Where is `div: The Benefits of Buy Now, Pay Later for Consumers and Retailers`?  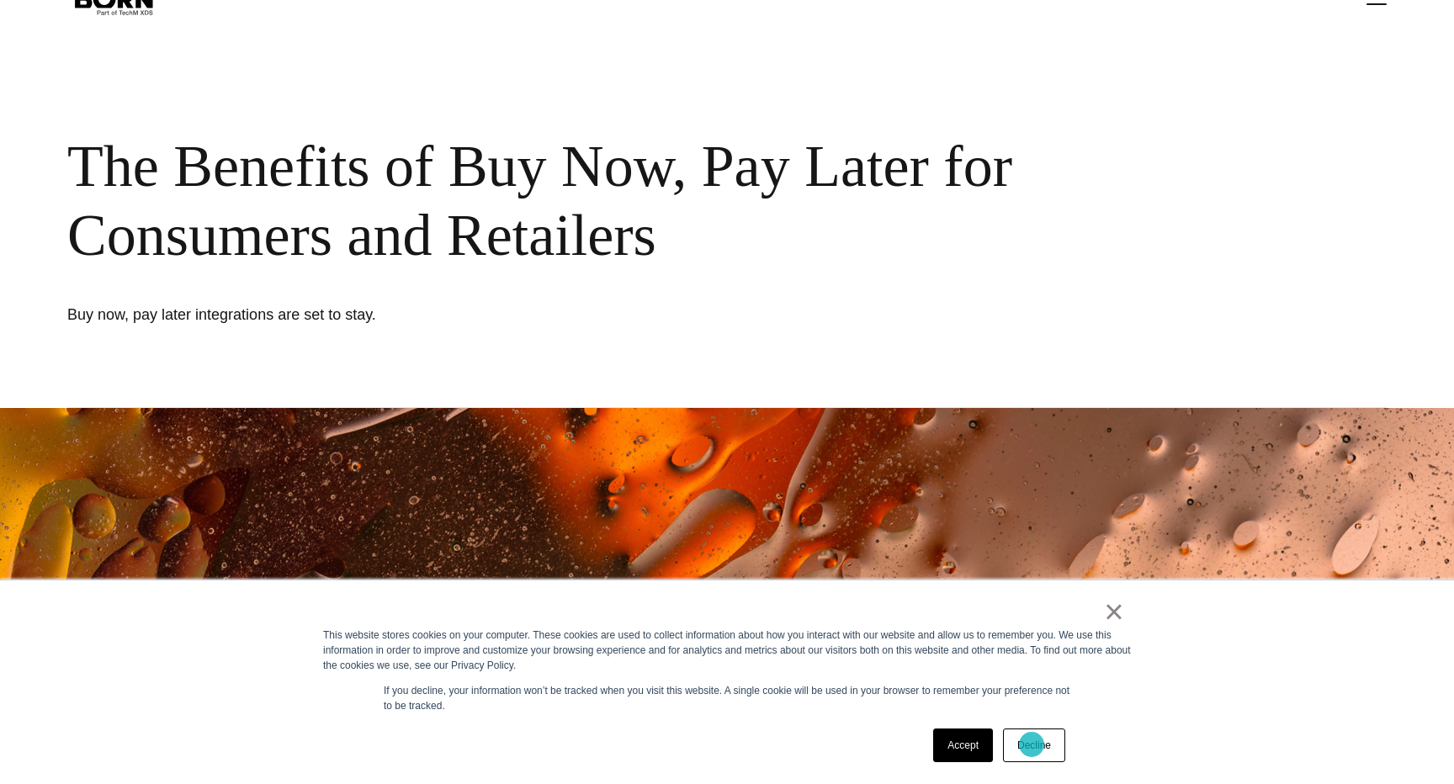 div: The Benefits of Buy Now, Pay Later for Consumers and Retailers is located at coordinates (547, 200).